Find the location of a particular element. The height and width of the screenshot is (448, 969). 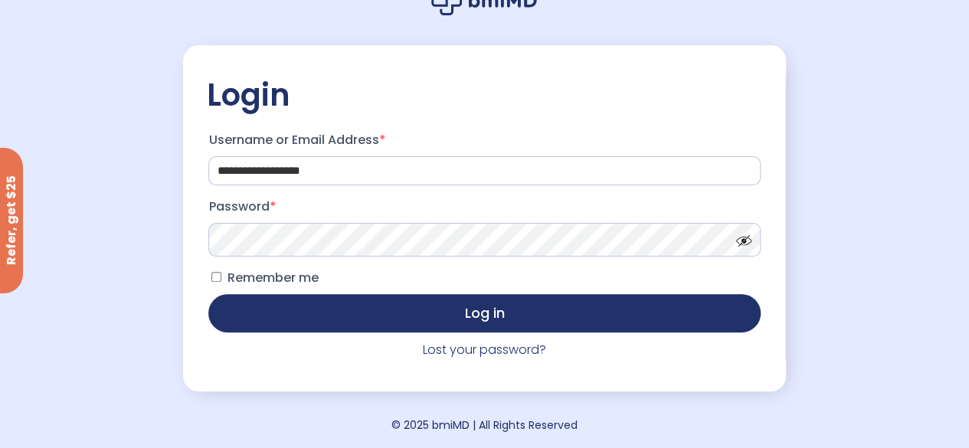

label: Username or Email Address is located at coordinates (484, 140).